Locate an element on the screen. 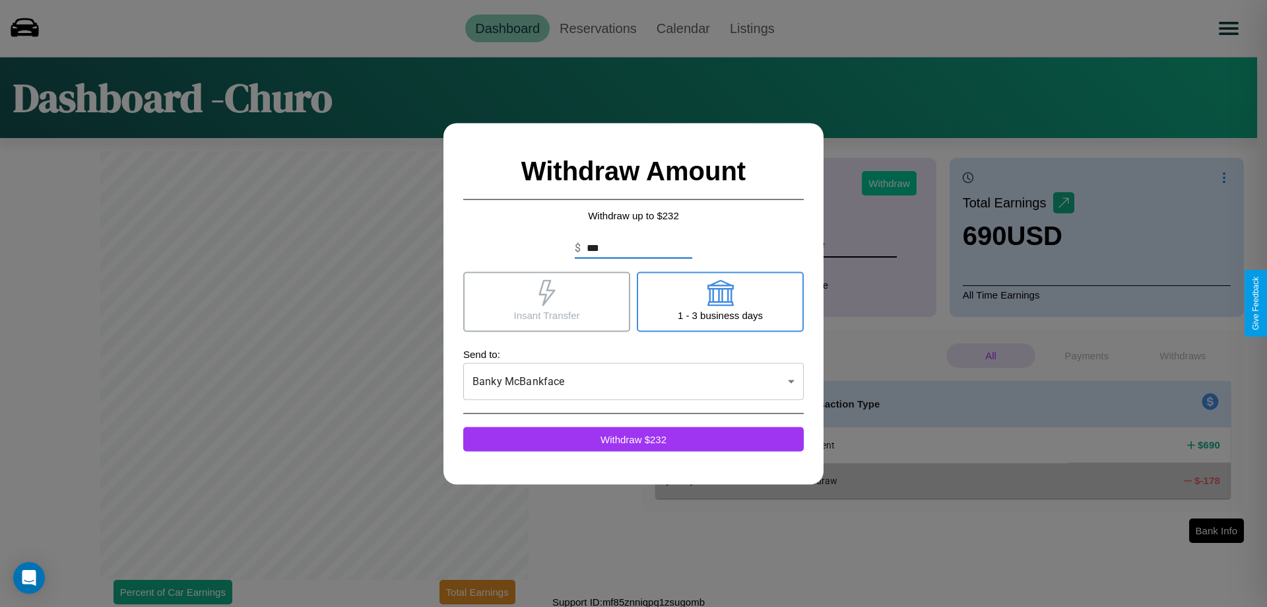 The image size is (1267, 607). p: Send to: is located at coordinates (634, 353).